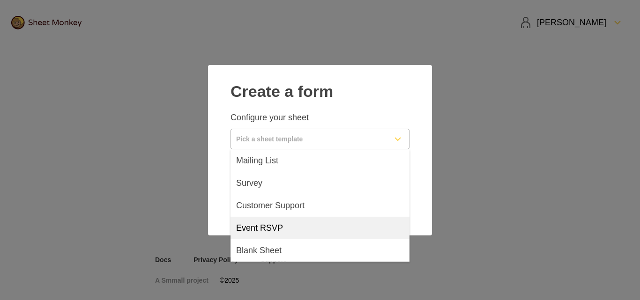 The height and width of the screenshot is (300, 640). I want to click on p: Configure your sheet, so click(320, 118).